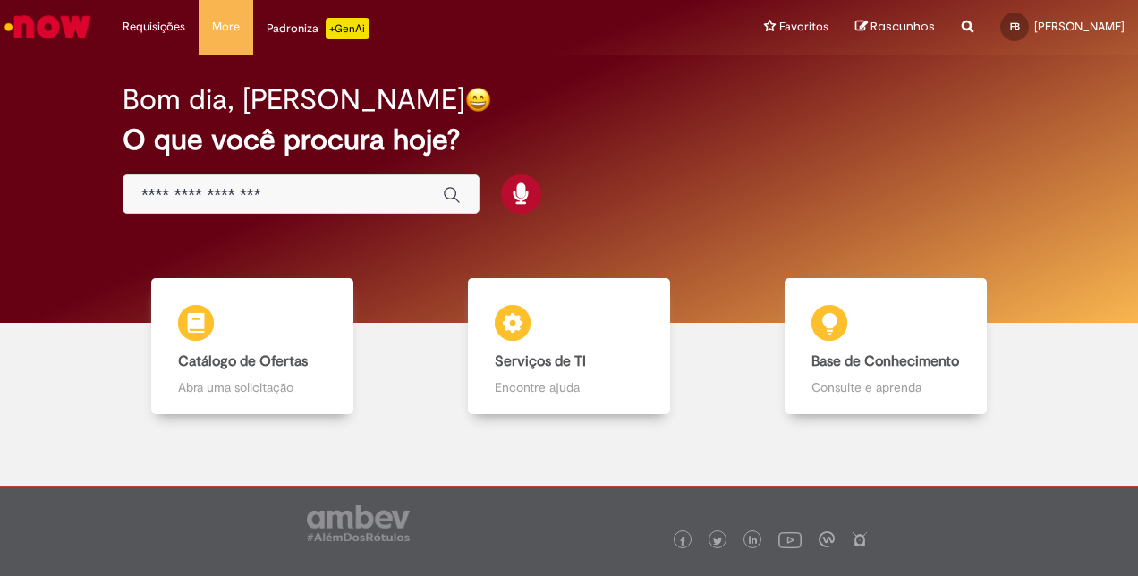 This screenshot has height=576, width=1138. I want to click on b: Serviços de TI, so click(540, 361).